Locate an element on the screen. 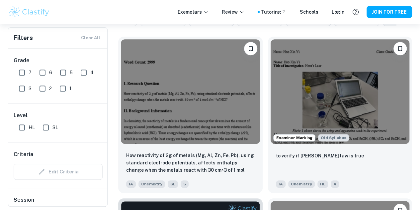 This screenshot has width=420, height=210. a: Clastify logo is located at coordinates (29, 12).